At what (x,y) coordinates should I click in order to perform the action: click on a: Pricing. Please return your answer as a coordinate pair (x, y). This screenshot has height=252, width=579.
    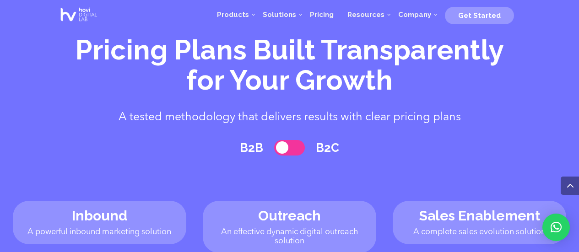
    Looking at the image, I should click on (322, 15).